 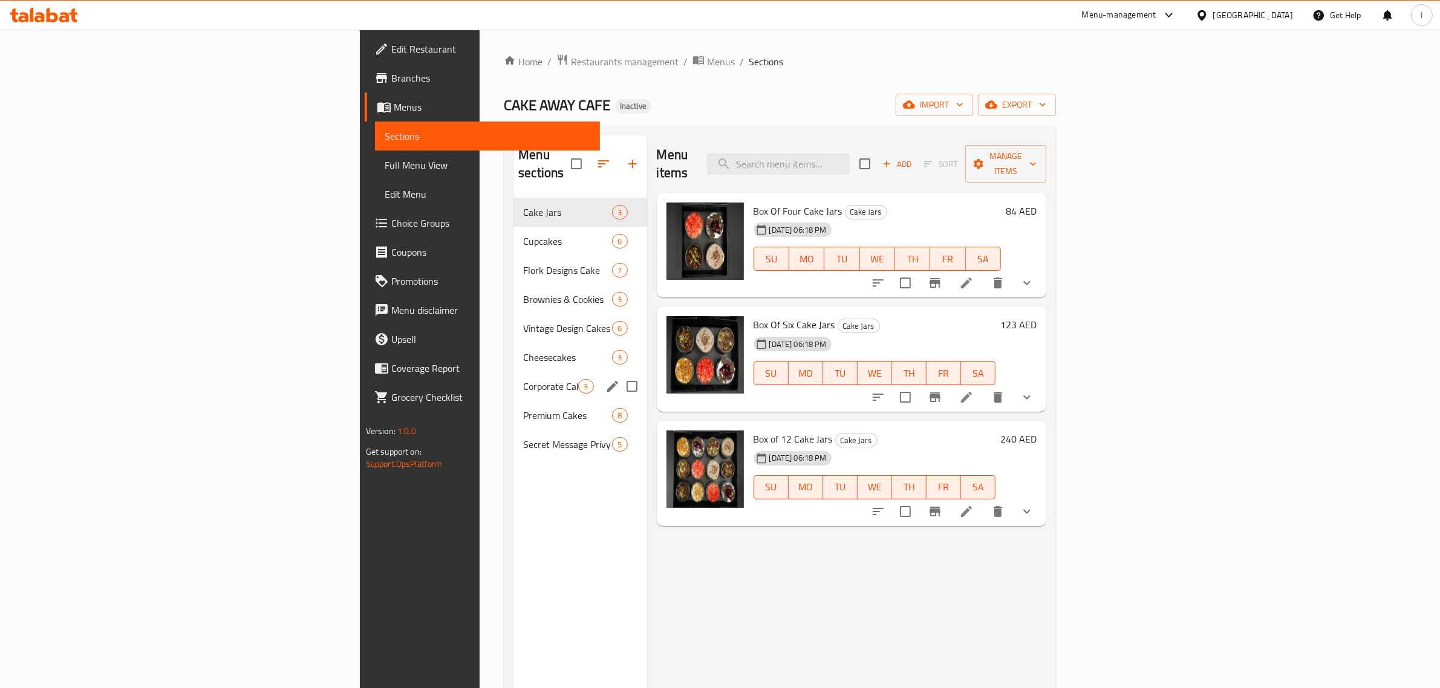 What do you see at coordinates (567, 444) in the screenshot?
I see `span: Secret Message Privy Cakes` at bounding box center [567, 444].